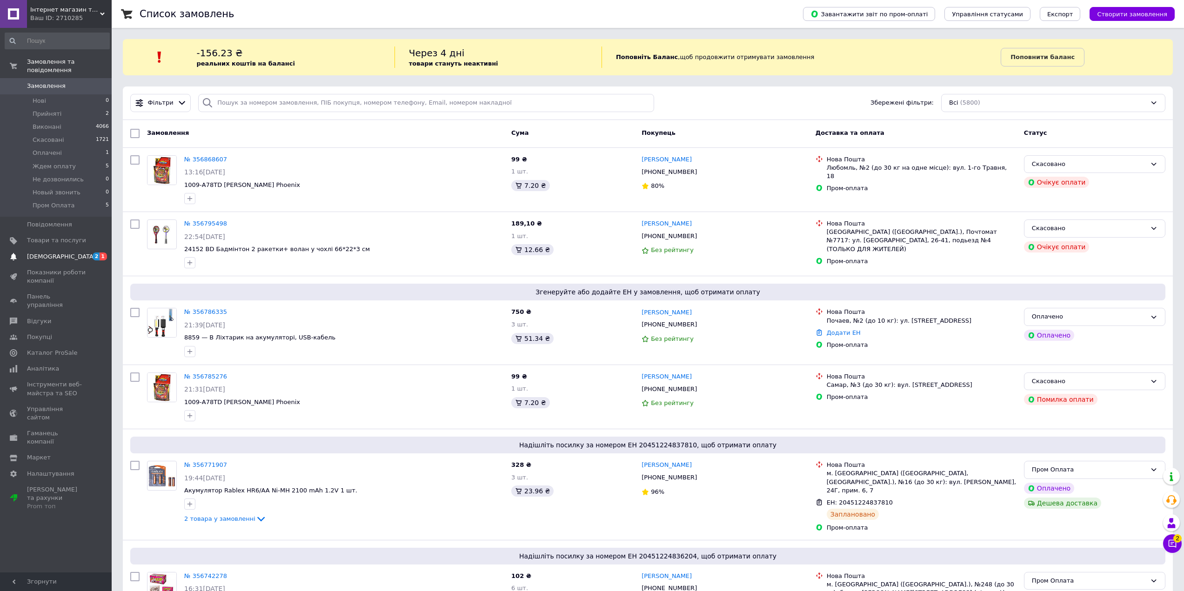 This screenshot has height=591, width=1184. Describe the element at coordinates (102, 127) in the screenshot. I see `span: 4066` at that location.